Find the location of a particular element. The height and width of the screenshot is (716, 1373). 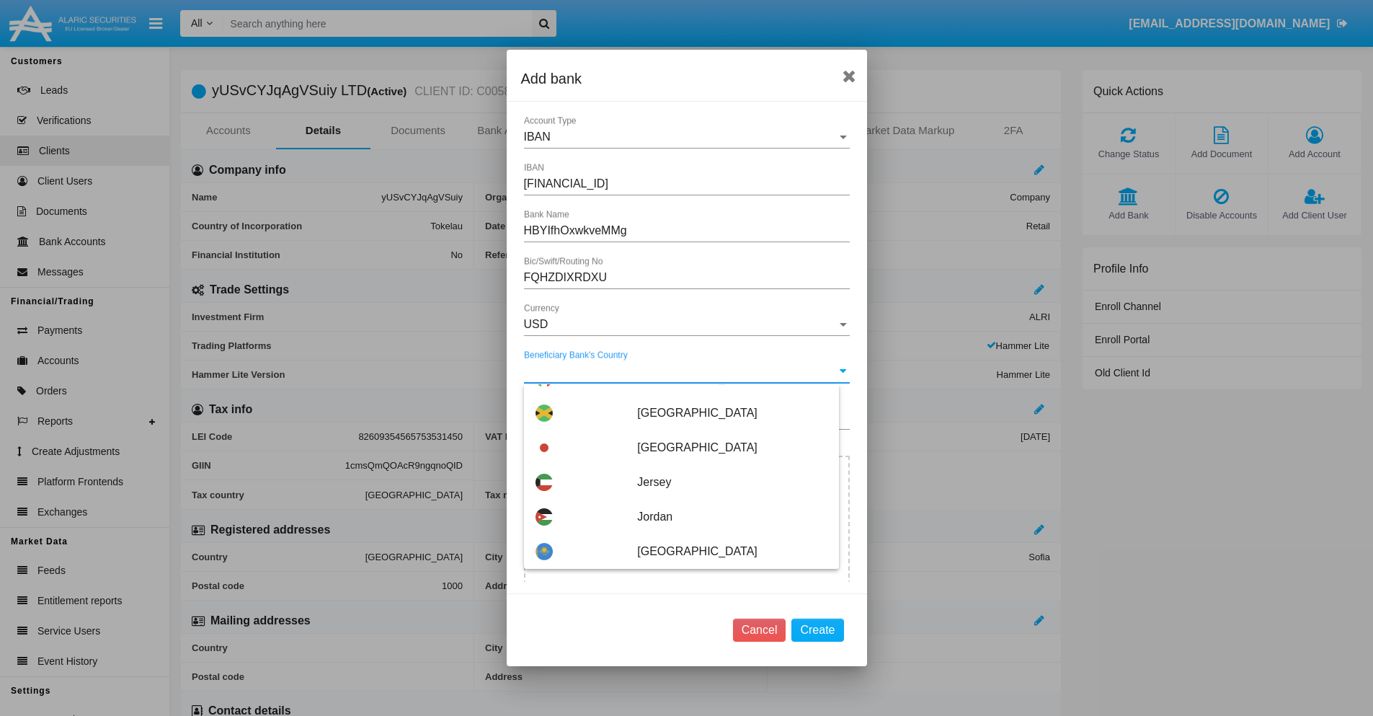

span: USD is located at coordinates (536, 324).